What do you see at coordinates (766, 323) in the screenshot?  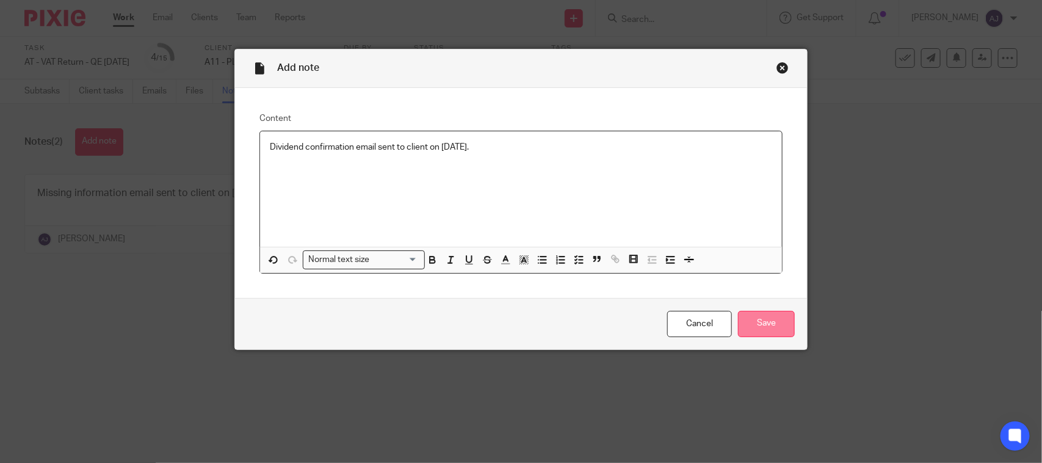 I see `input: Save` at bounding box center [766, 323].